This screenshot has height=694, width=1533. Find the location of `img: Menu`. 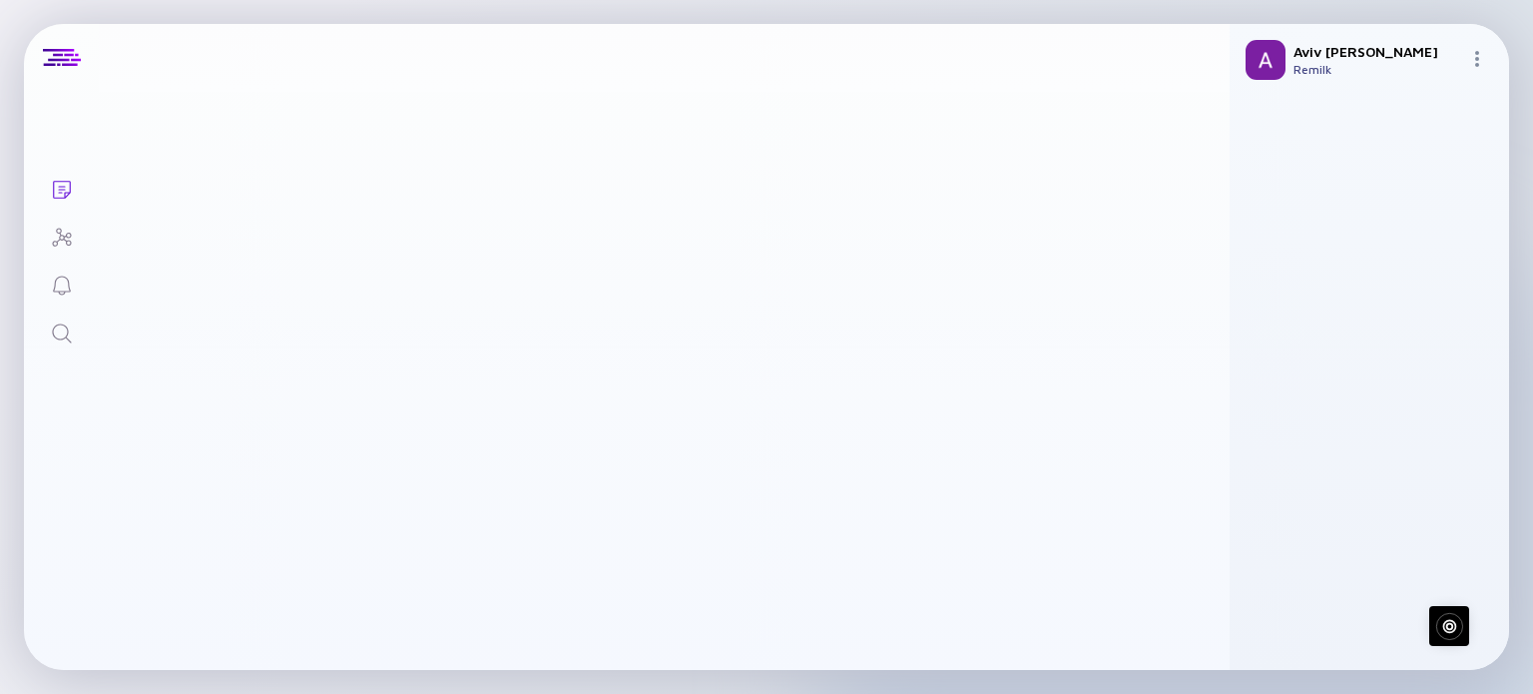

img: Menu is located at coordinates (1477, 59).